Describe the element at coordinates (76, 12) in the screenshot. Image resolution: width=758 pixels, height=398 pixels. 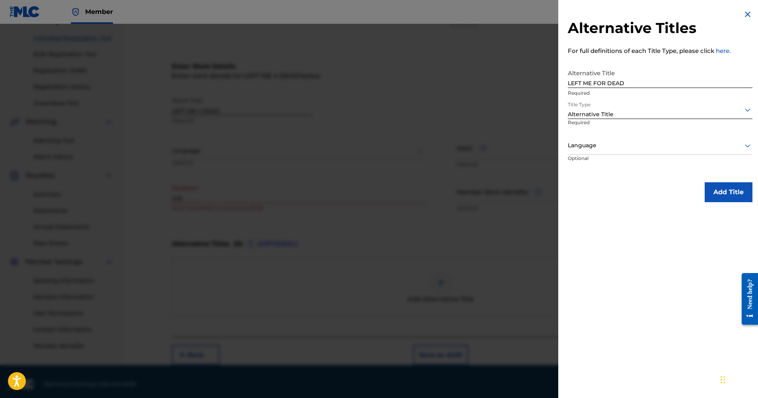
I see `img: Top Rightsholder` at that location.